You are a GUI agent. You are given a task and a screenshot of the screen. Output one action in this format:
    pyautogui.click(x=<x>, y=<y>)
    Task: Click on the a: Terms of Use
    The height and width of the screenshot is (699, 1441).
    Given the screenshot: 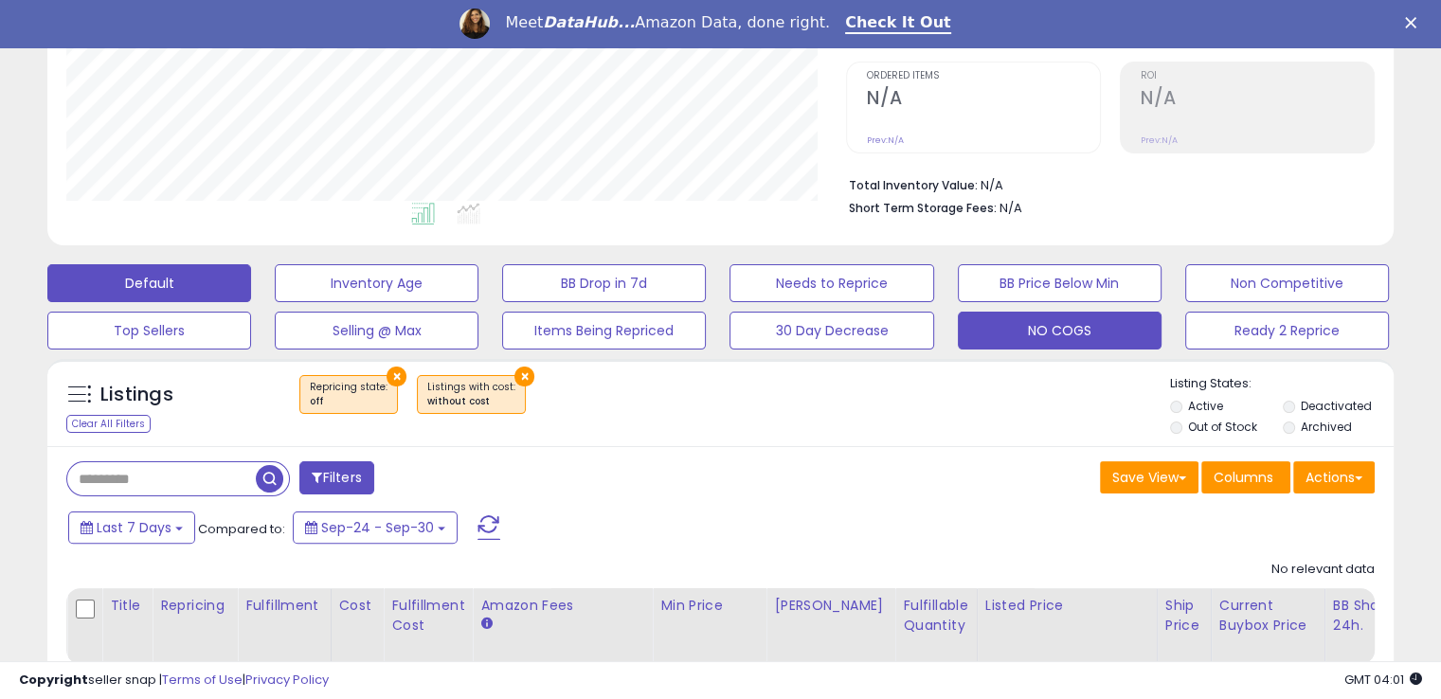 What is the action you would take?
    pyautogui.click(x=202, y=679)
    